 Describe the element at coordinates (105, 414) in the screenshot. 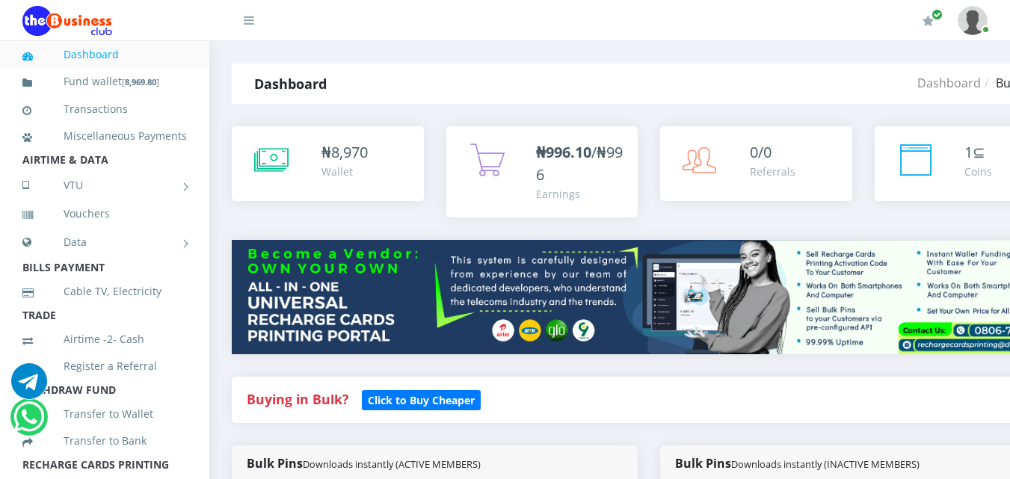

I see `a: Transfer to Wallet` at that location.